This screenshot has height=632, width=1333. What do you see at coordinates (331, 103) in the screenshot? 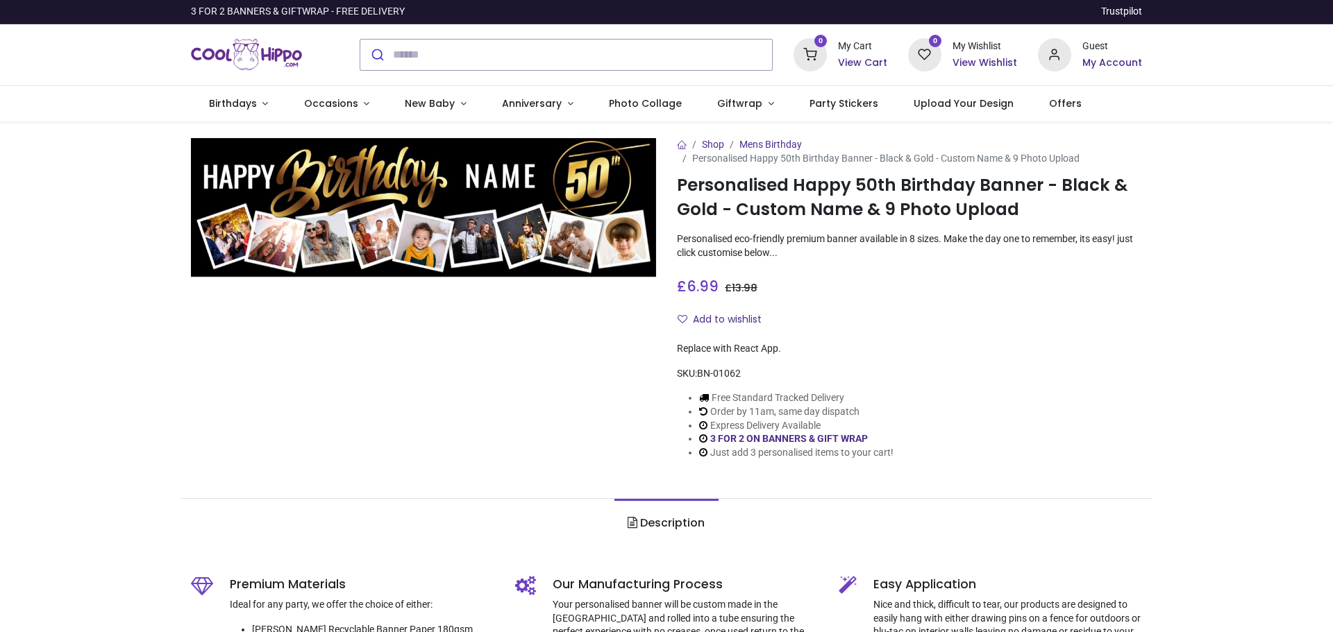
I see `span: Occasions` at bounding box center [331, 103].